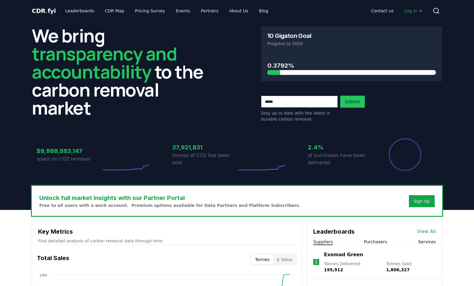 This screenshot has height=286, width=474. What do you see at coordinates (239, 11) in the screenshot?
I see `a: About Us` at bounding box center [239, 11].